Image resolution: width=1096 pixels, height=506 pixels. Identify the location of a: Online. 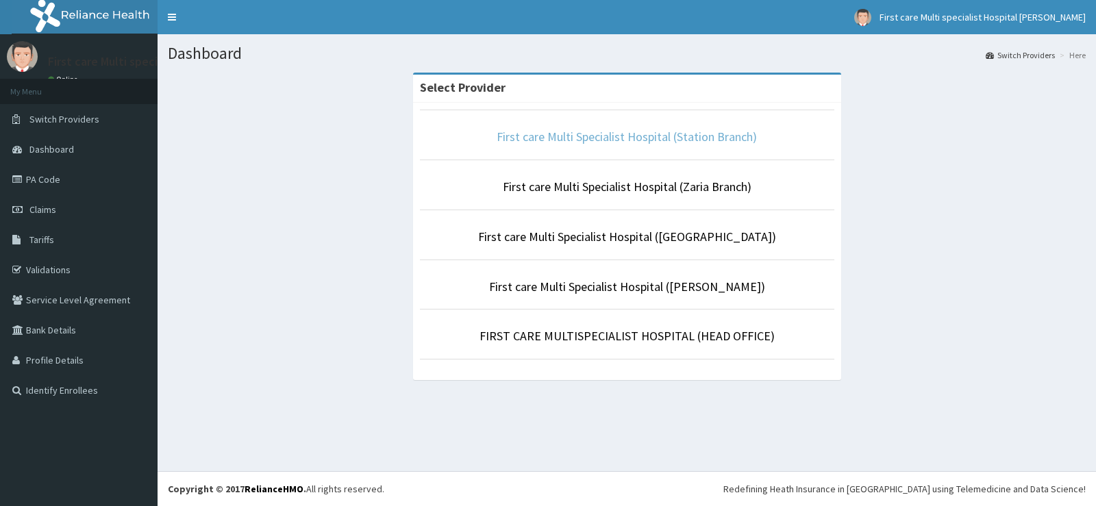
(64, 79).